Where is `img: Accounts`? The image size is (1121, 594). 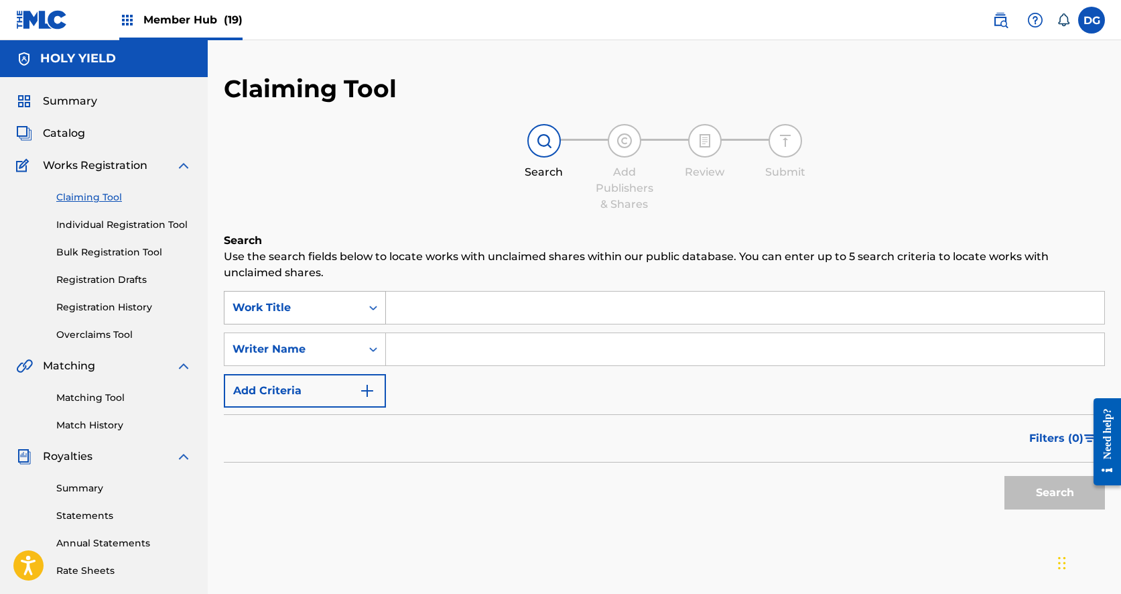 img: Accounts is located at coordinates (24, 59).